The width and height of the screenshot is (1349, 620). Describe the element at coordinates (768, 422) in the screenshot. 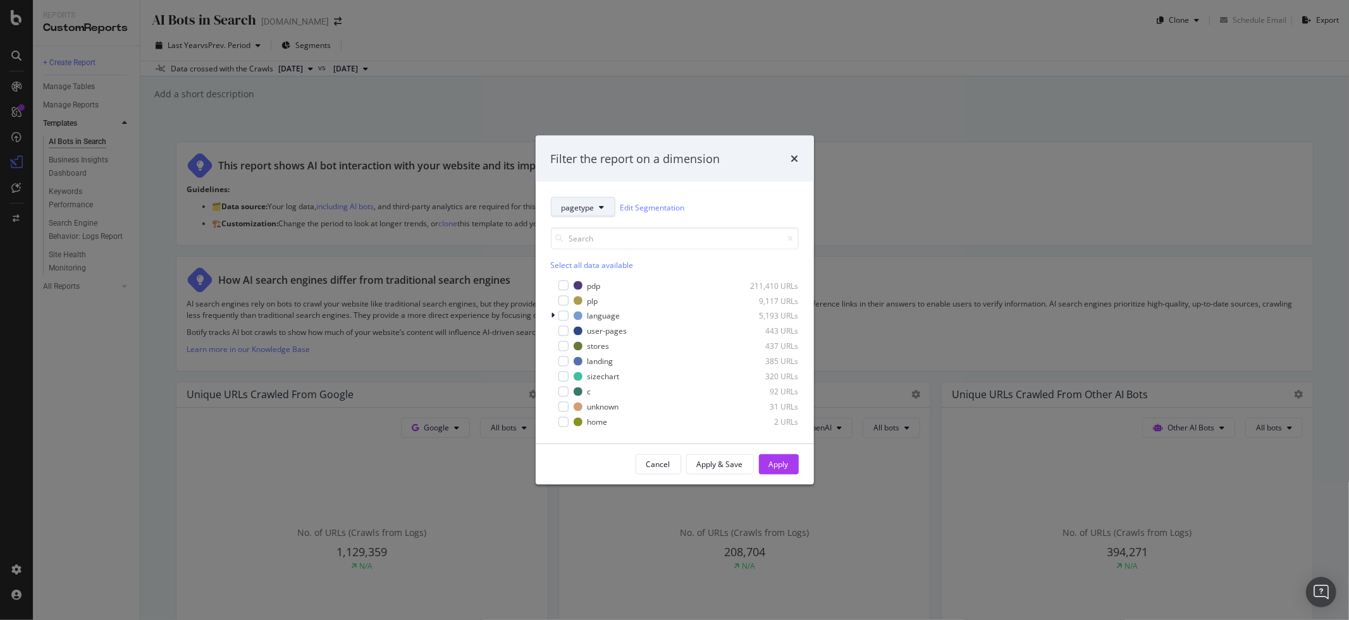

I see `div: 2 URLs` at that location.